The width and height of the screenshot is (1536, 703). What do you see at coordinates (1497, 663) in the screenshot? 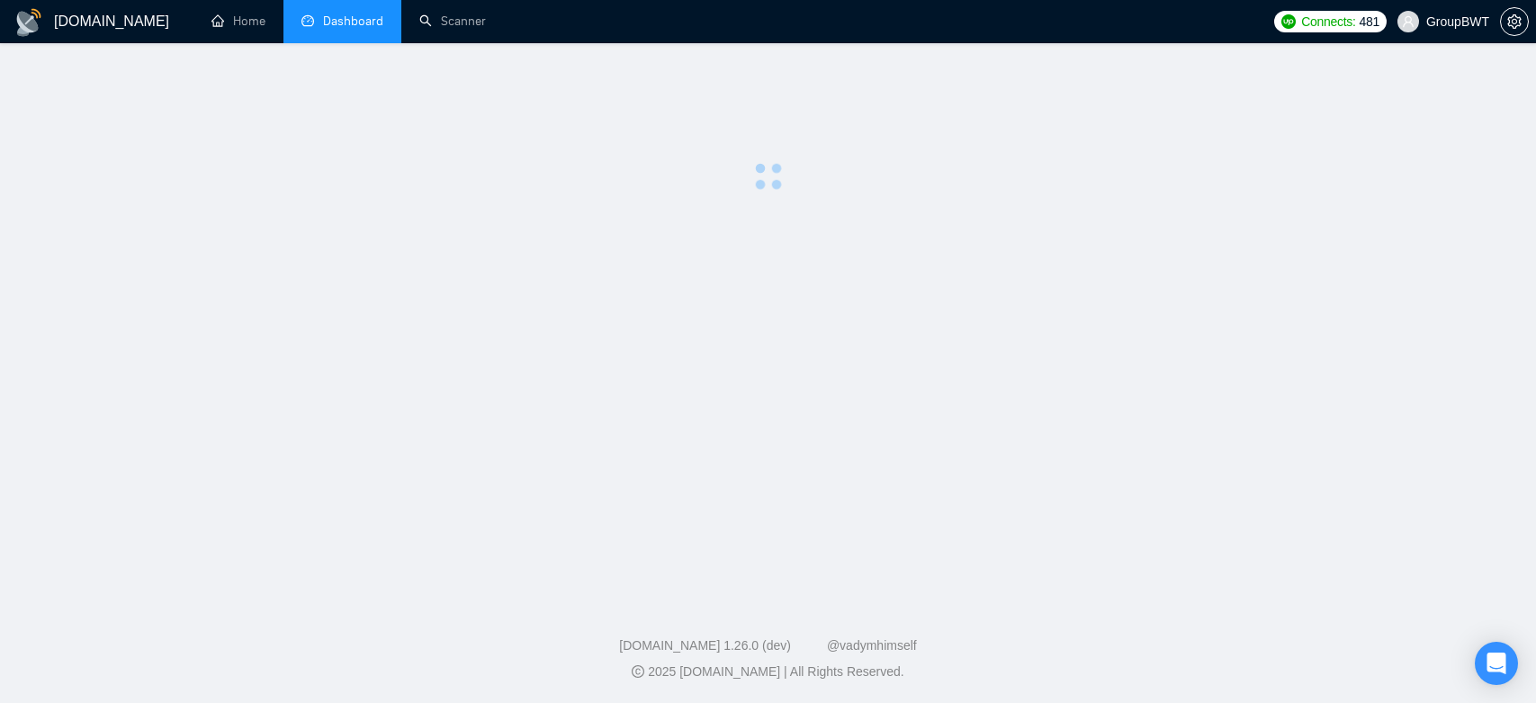
I see `div: Open Intercom Messenger` at bounding box center [1497, 663].